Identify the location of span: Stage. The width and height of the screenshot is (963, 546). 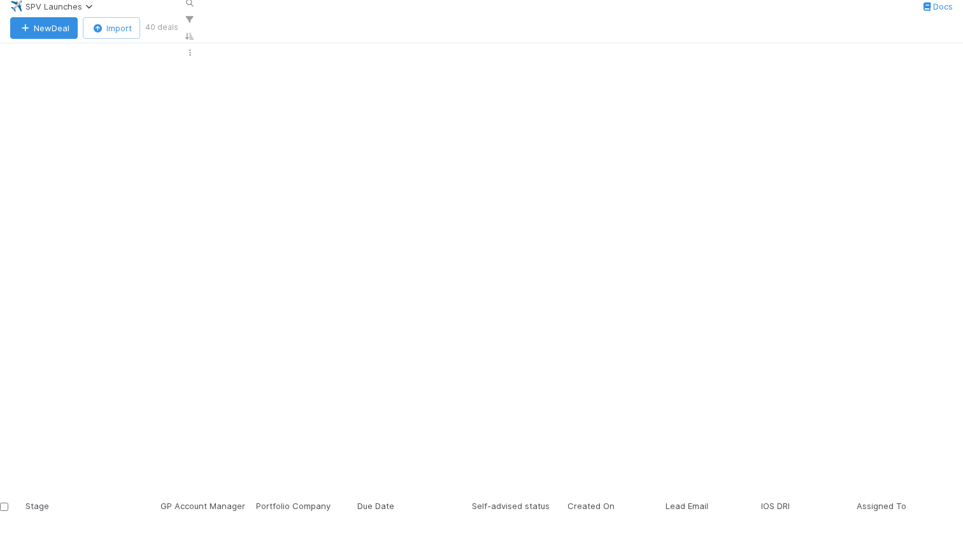
(37, 506).